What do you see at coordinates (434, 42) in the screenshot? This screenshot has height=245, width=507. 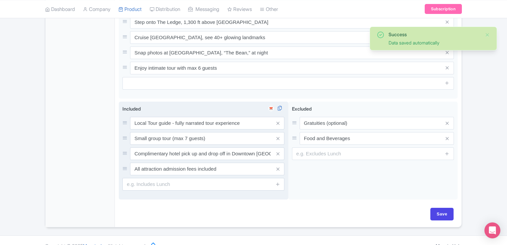 I see `div: Data saved automatically` at bounding box center [434, 42].